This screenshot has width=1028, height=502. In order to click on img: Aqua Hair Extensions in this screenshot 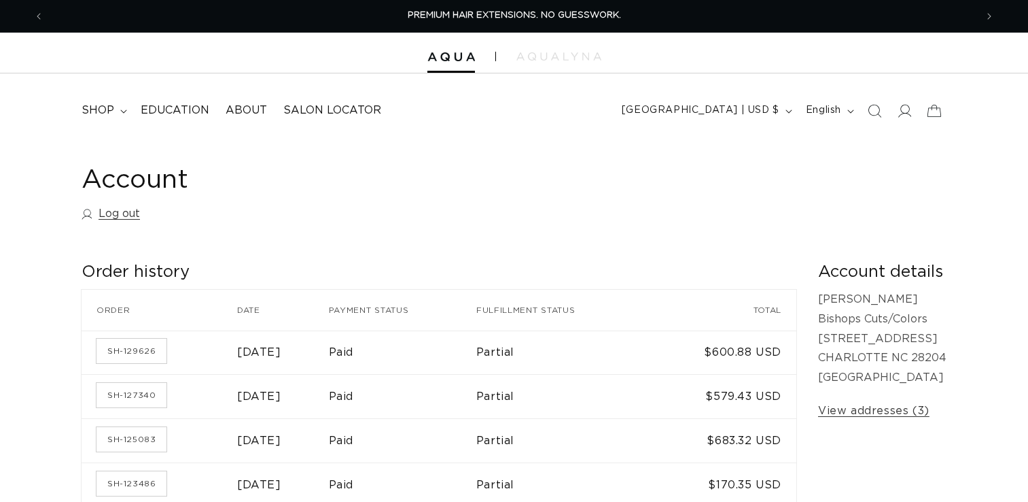, I will do `click(451, 57)`.